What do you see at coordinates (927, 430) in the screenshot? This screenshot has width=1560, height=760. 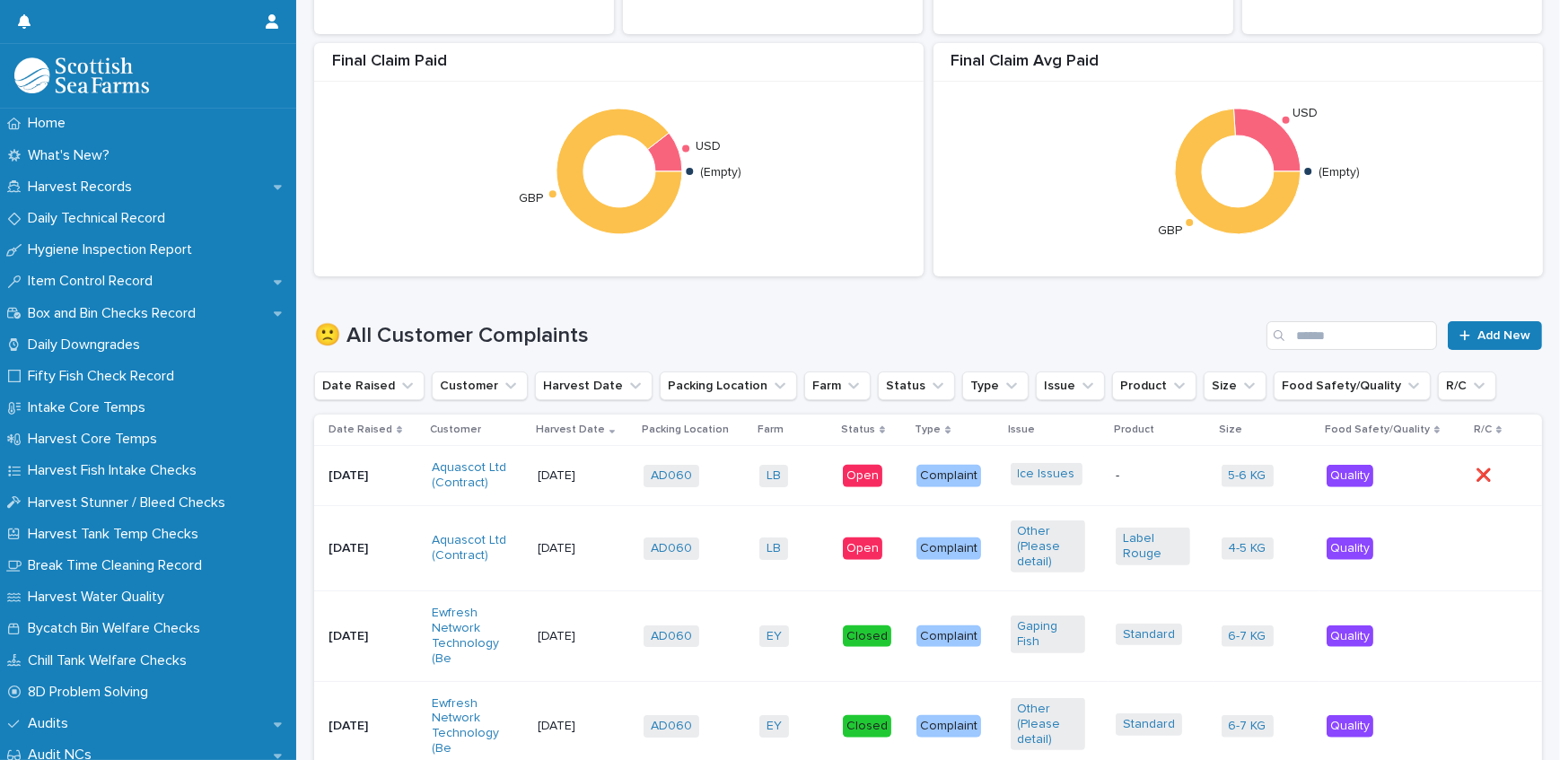 I see `p: Type` at bounding box center [927, 430].